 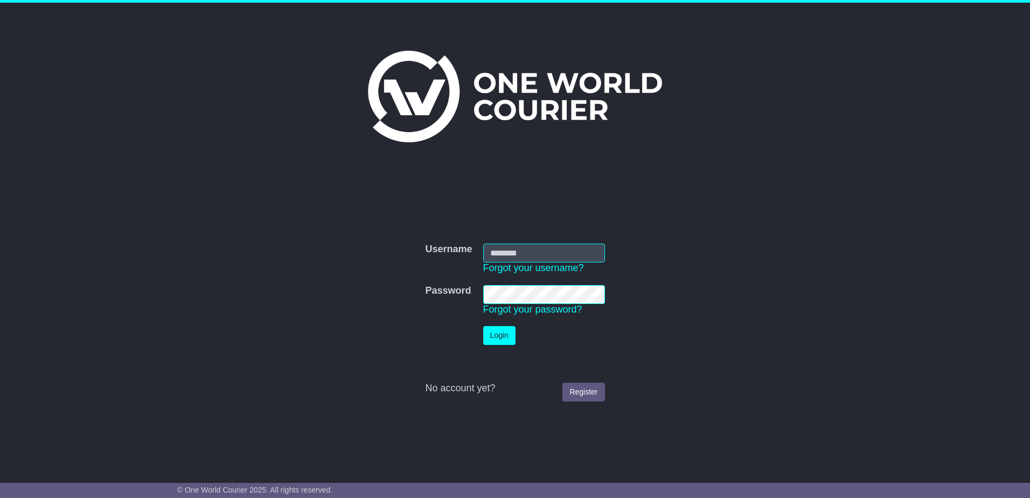 What do you see at coordinates (499, 335) in the screenshot?
I see `button: Login` at bounding box center [499, 335].